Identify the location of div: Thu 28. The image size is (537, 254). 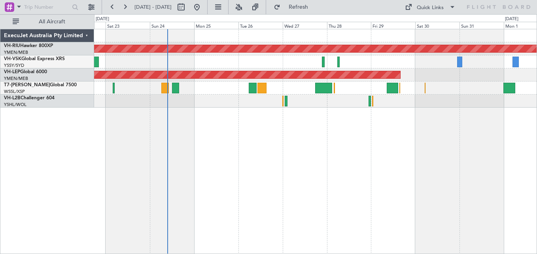
(349, 25).